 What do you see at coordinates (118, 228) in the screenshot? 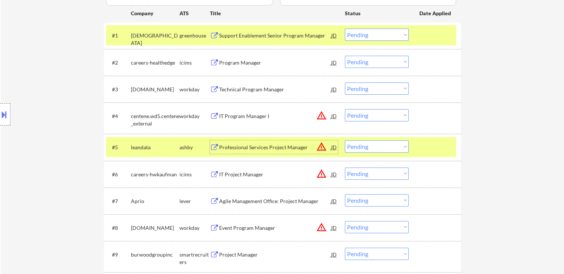
I see `div: #8` at bounding box center [118, 228].